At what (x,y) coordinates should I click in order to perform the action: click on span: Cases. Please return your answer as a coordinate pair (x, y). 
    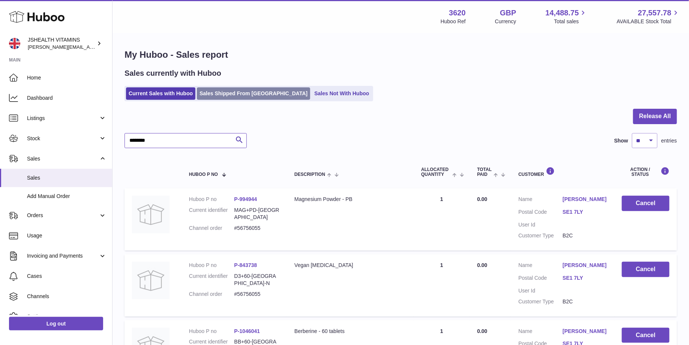
    Looking at the image, I should click on (67, 276).